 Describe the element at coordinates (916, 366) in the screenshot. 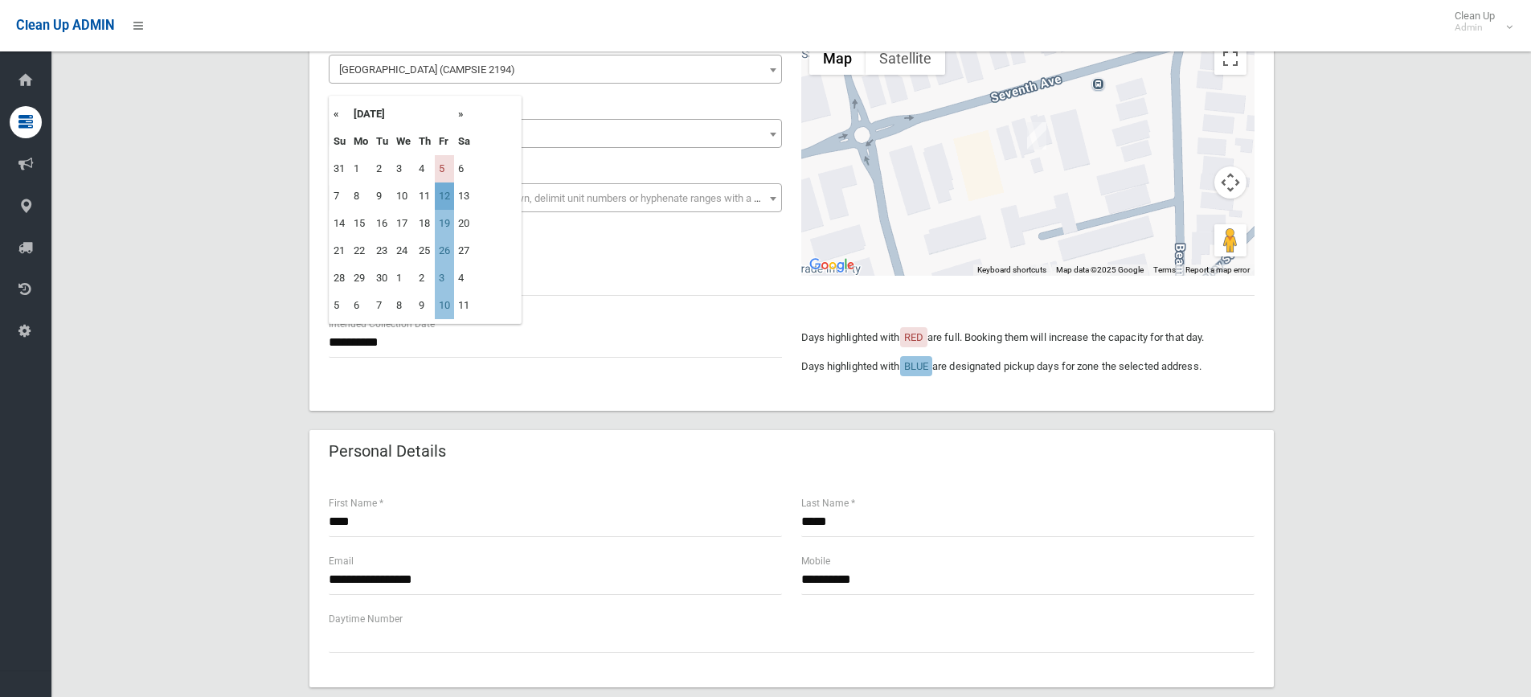

I see `span: BLUE` at that location.